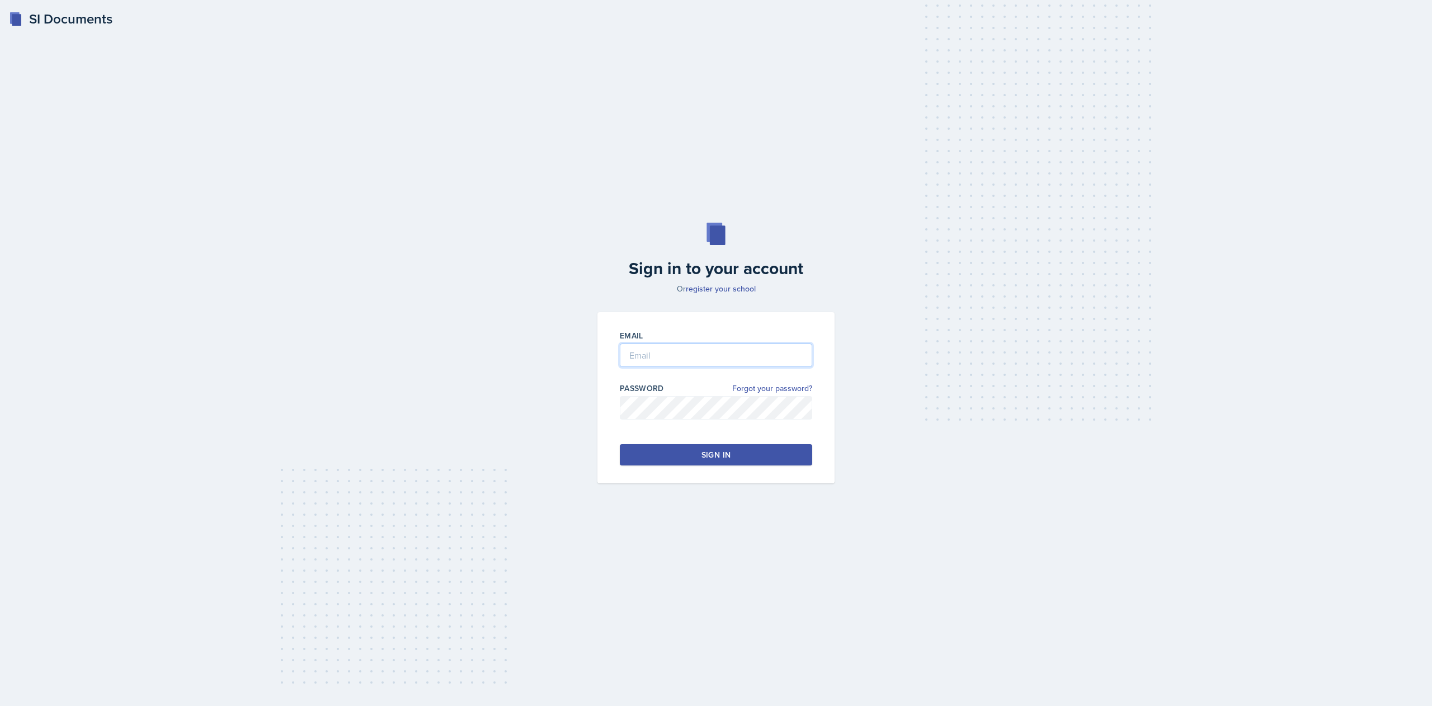 The height and width of the screenshot is (706, 1432). What do you see at coordinates (772, 388) in the screenshot?
I see `a: Forgot your password?` at bounding box center [772, 388].